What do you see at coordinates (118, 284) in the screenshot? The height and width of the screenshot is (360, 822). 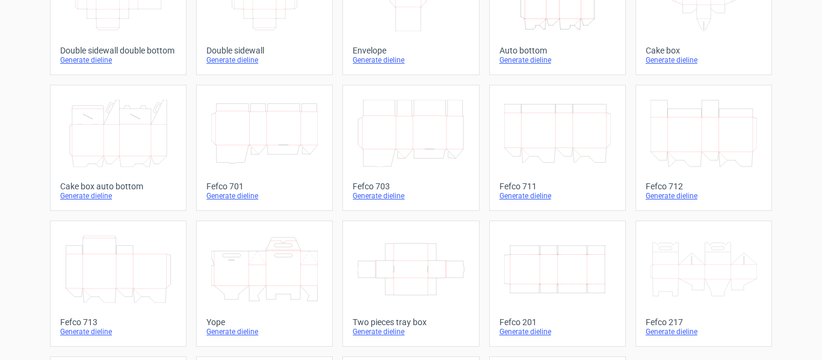 I see `a: Fefco 713Generate dieline` at bounding box center [118, 284].